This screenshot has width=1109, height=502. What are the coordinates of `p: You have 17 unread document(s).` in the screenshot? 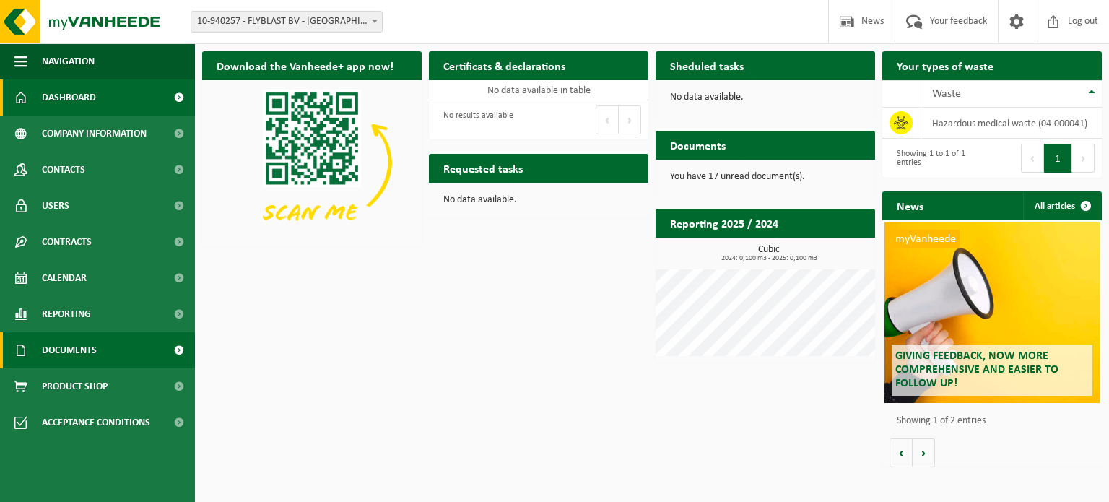 It's located at (765, 177).